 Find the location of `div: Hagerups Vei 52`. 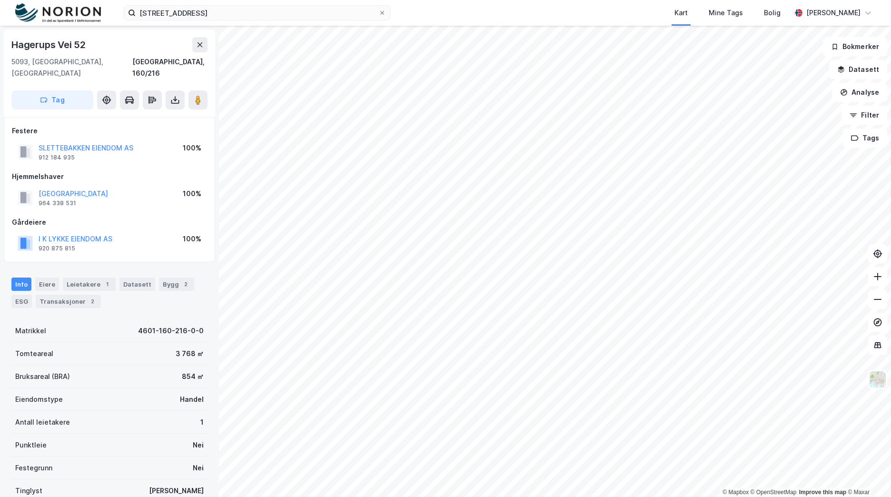

div: Hagerups Vei 52 is located at coordinates (49, 45).